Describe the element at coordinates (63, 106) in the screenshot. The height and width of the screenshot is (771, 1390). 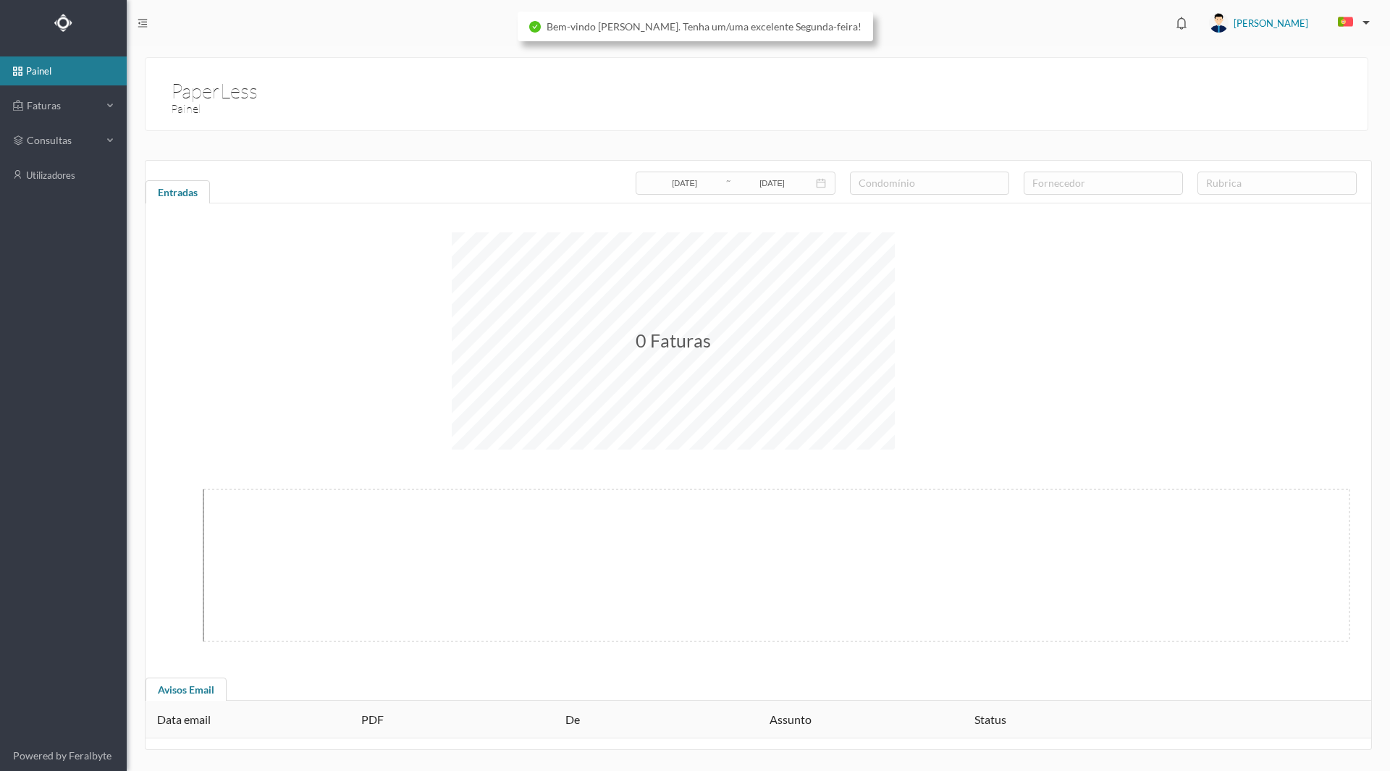
I see `span: Faturas` at that location.